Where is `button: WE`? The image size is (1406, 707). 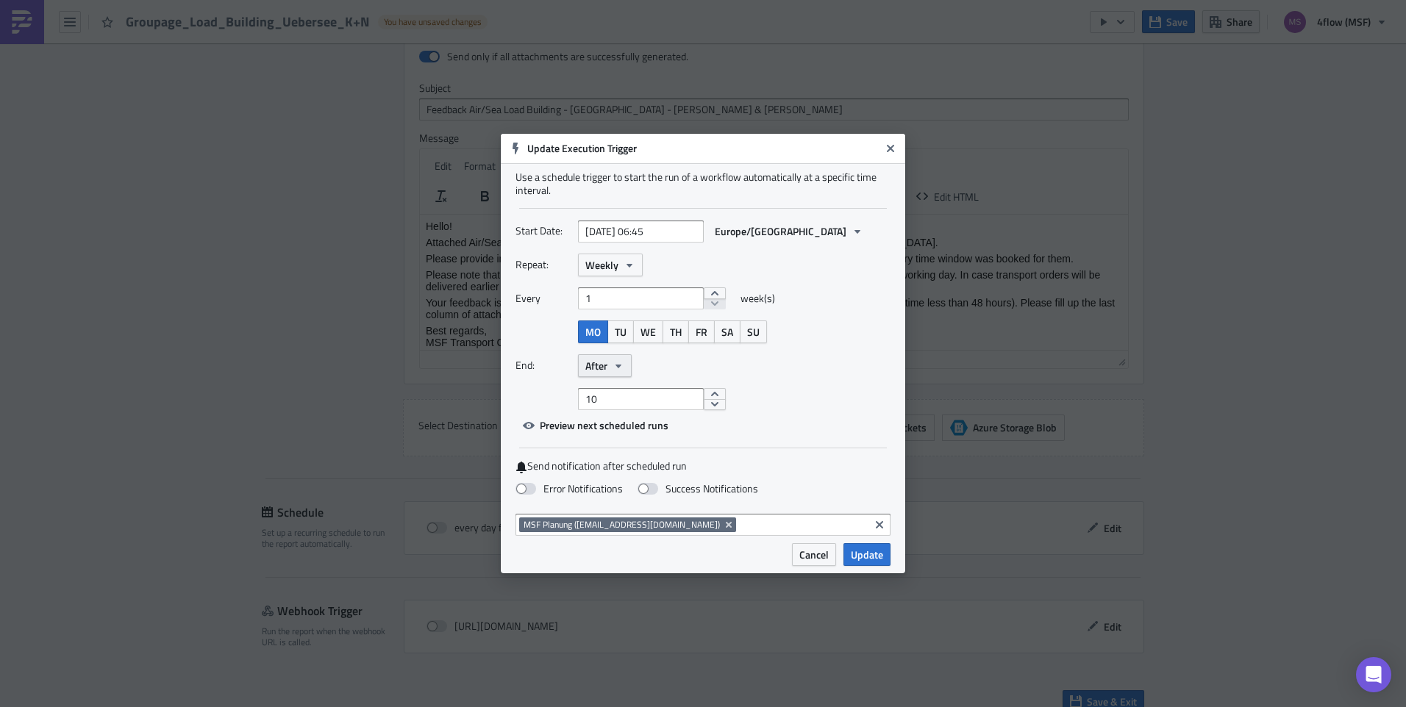 button: WE is located at coordinates (648, 332).